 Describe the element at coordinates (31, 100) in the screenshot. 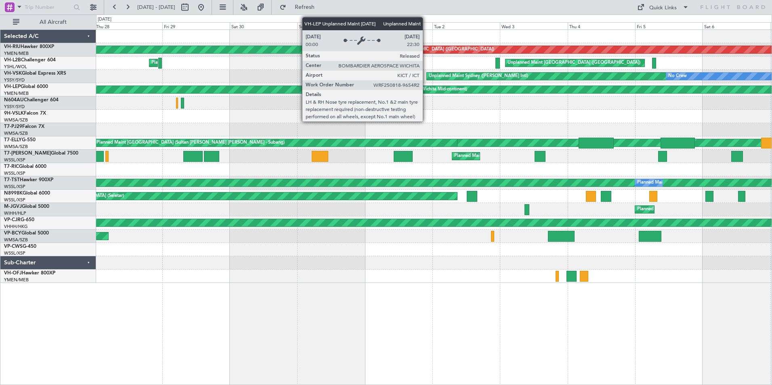

I see `a: N604AUChallenger 604` at that location.